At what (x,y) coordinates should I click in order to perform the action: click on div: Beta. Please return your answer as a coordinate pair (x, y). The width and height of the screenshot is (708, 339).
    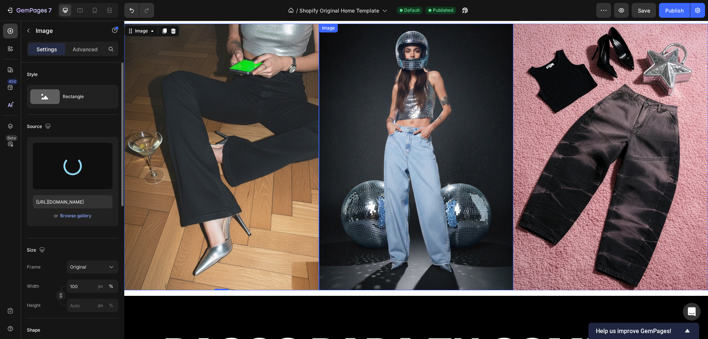
    Looking at the image, I should click on (11, 138).